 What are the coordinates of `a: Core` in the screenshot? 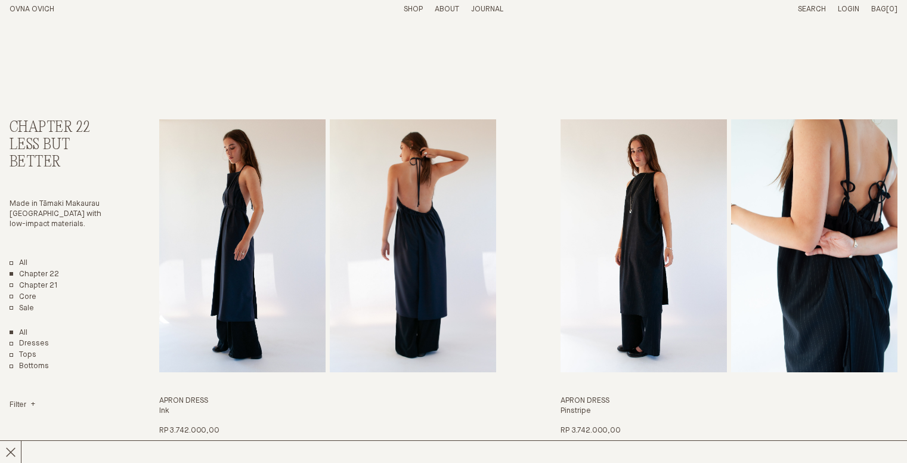 It's located at (23, 297).